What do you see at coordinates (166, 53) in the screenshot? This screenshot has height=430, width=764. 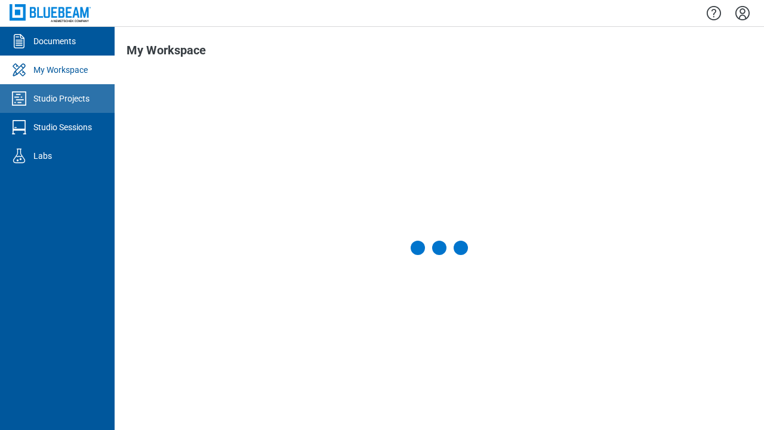 I see `h1: My Workspace` at bounding box center [166, 53].